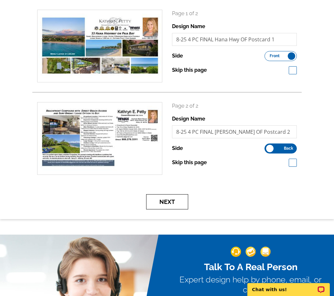 Image resolution: width=334 pixels, height=296 pixels. I want to click on button: Open LiveChat chat widget, so click(78, 14).